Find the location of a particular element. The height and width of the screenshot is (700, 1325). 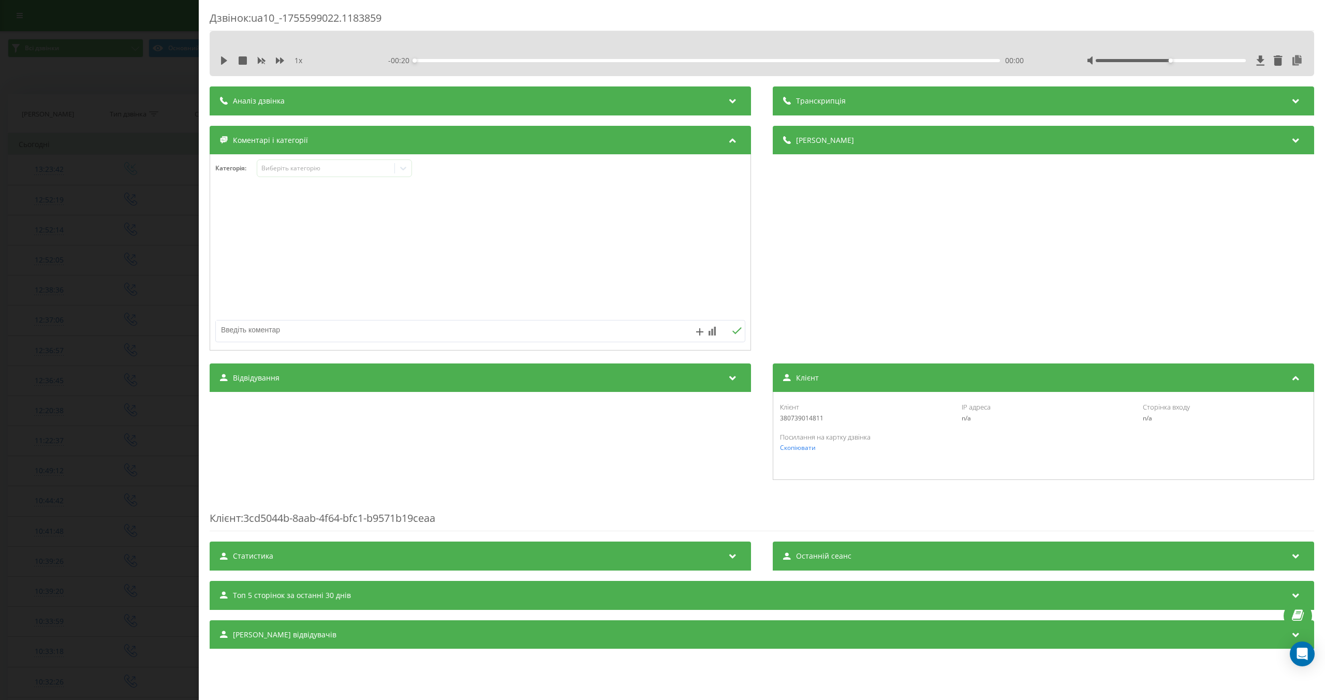

span: Відвідування is located at coordinates (256, 378).